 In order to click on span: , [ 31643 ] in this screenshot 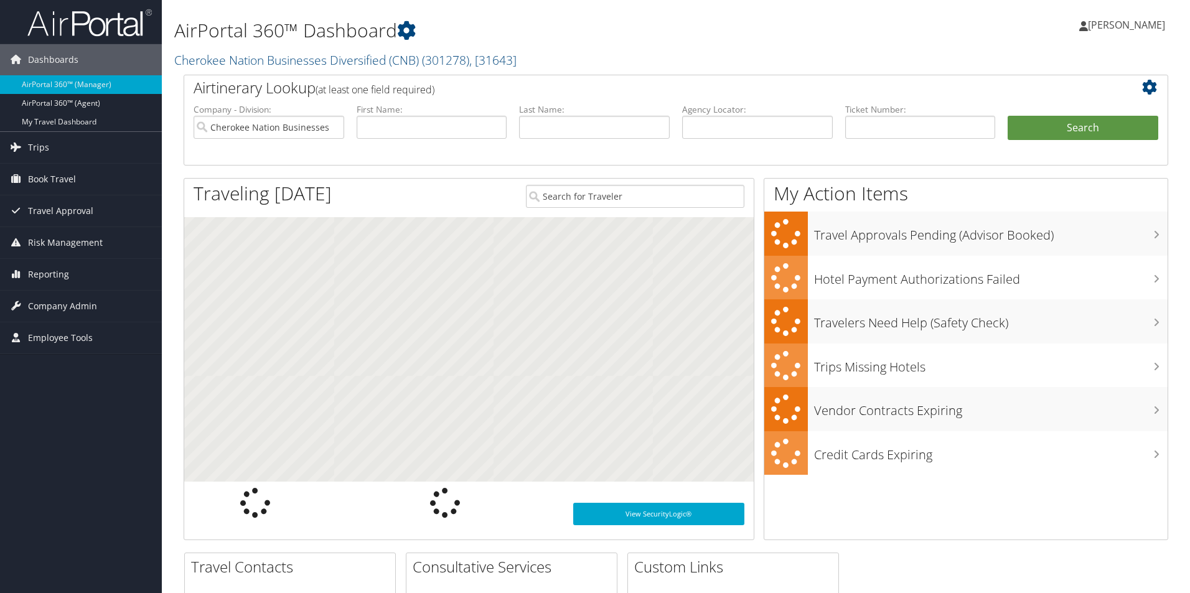, I will do `click(493, 60)`.